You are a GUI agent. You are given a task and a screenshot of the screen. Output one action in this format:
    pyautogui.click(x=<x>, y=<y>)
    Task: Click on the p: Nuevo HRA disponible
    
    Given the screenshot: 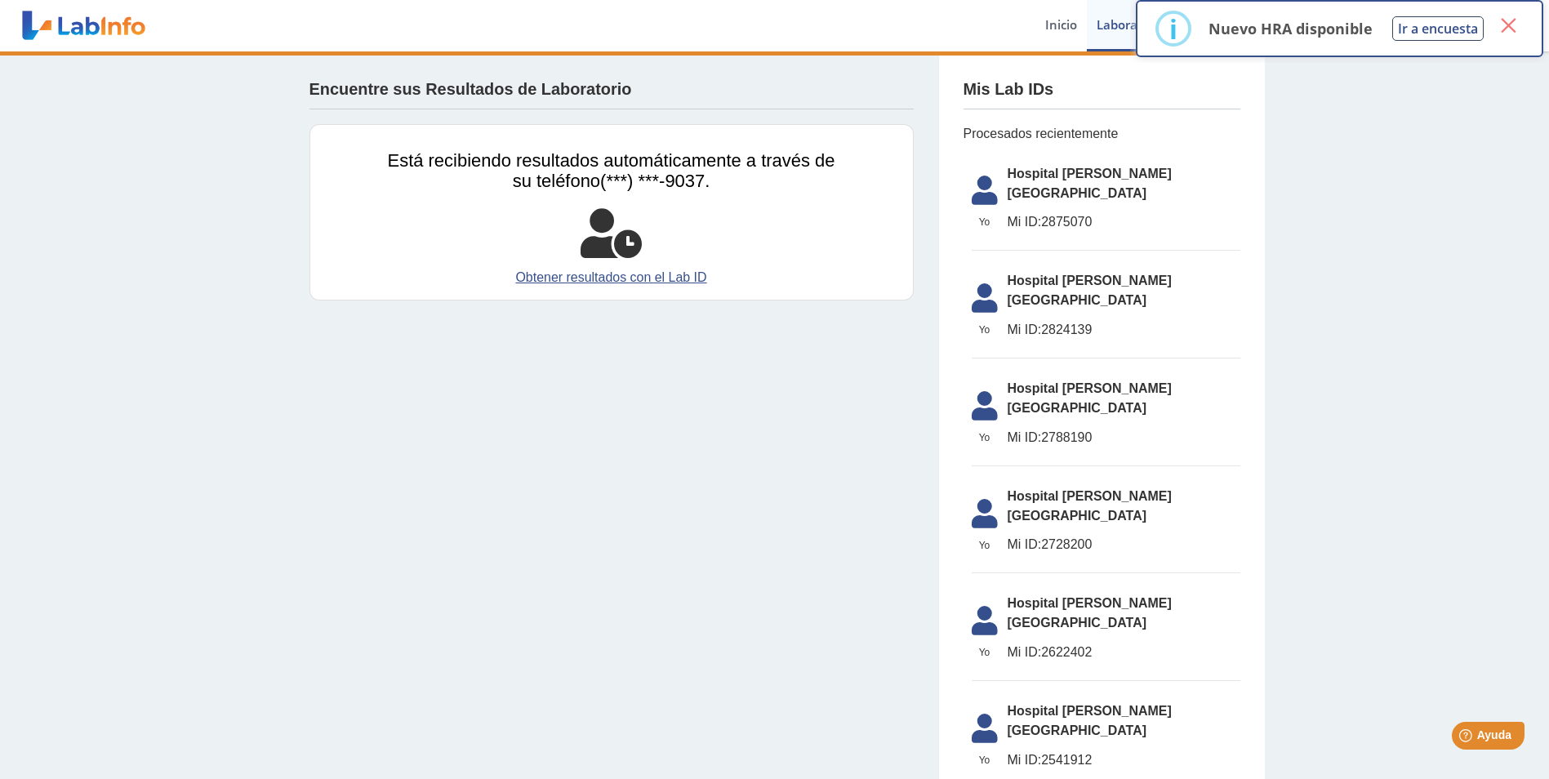 What is the action you would take?
    pyautogui.click(x=1291, y=29)
    